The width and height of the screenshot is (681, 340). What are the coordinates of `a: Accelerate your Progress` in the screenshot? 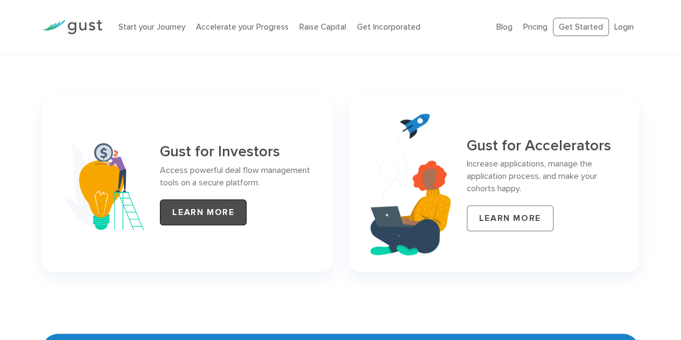 It's located at (242, 27).